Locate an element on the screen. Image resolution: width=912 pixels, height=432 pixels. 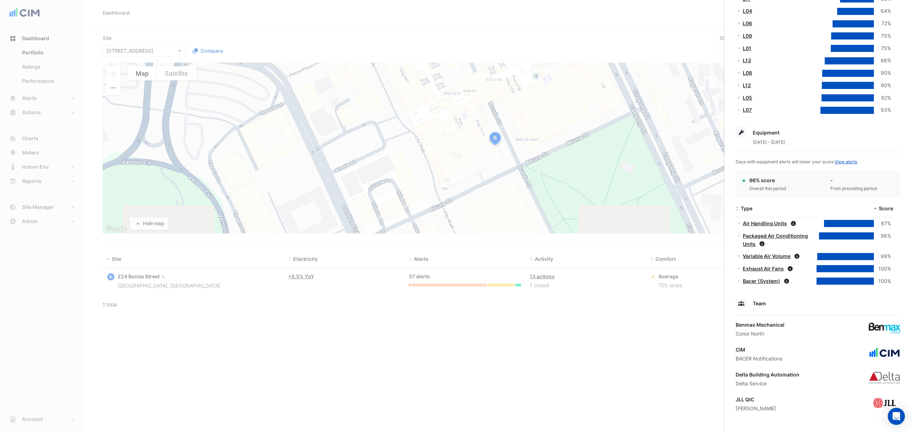
span: Score is located at coordinates (886, 208).